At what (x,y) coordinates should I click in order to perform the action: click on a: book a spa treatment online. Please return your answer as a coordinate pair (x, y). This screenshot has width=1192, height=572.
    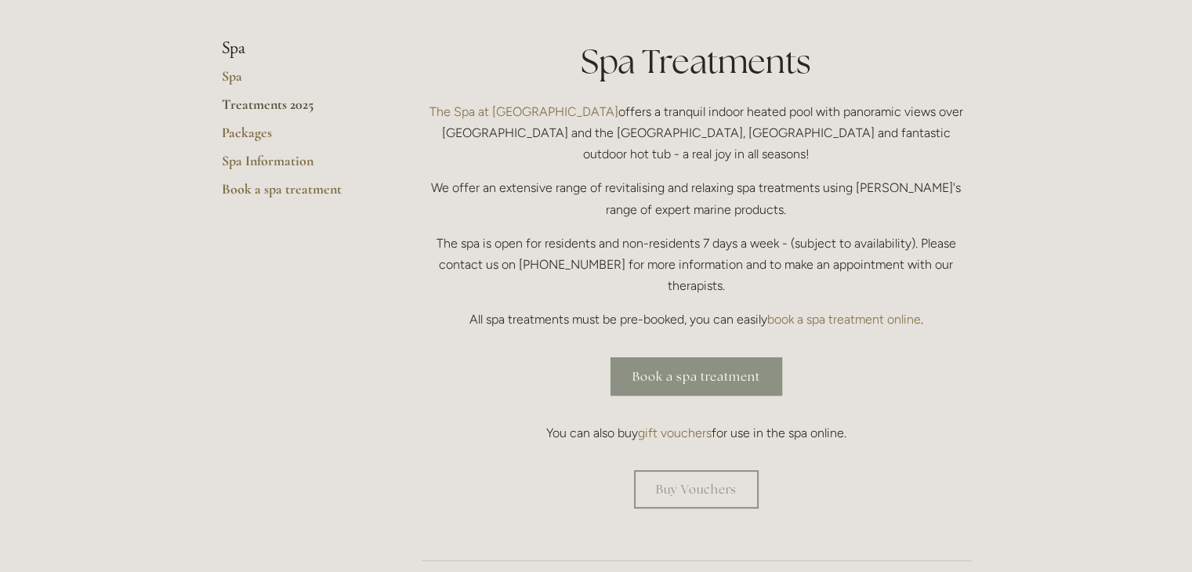
    Looking at the image, I should click on (844, 319).